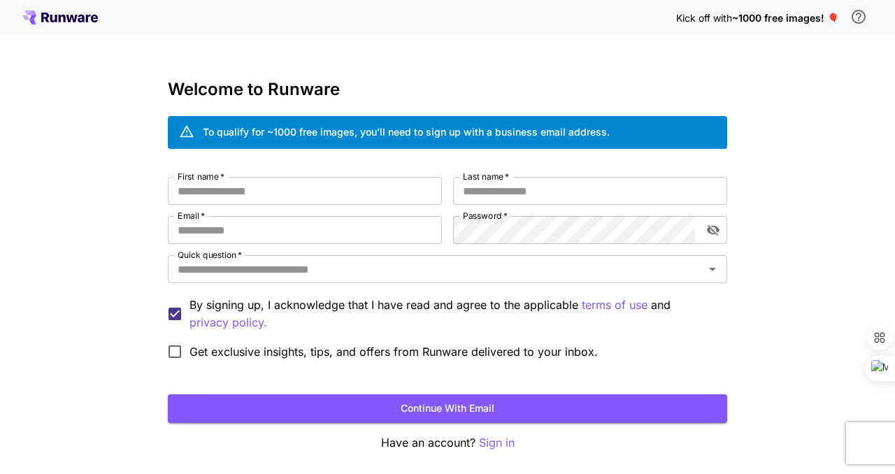  I want to click on p: Have an account?, so click(447, 442).